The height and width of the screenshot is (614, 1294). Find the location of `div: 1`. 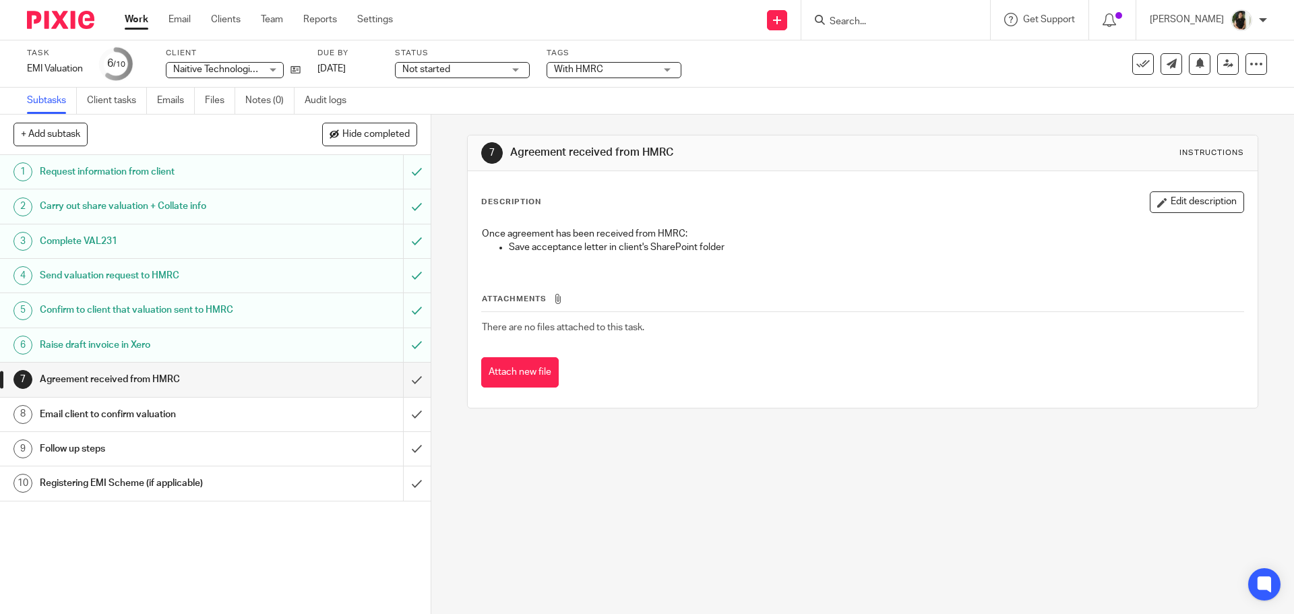

div: 1 is located at coordinates (23, 172).